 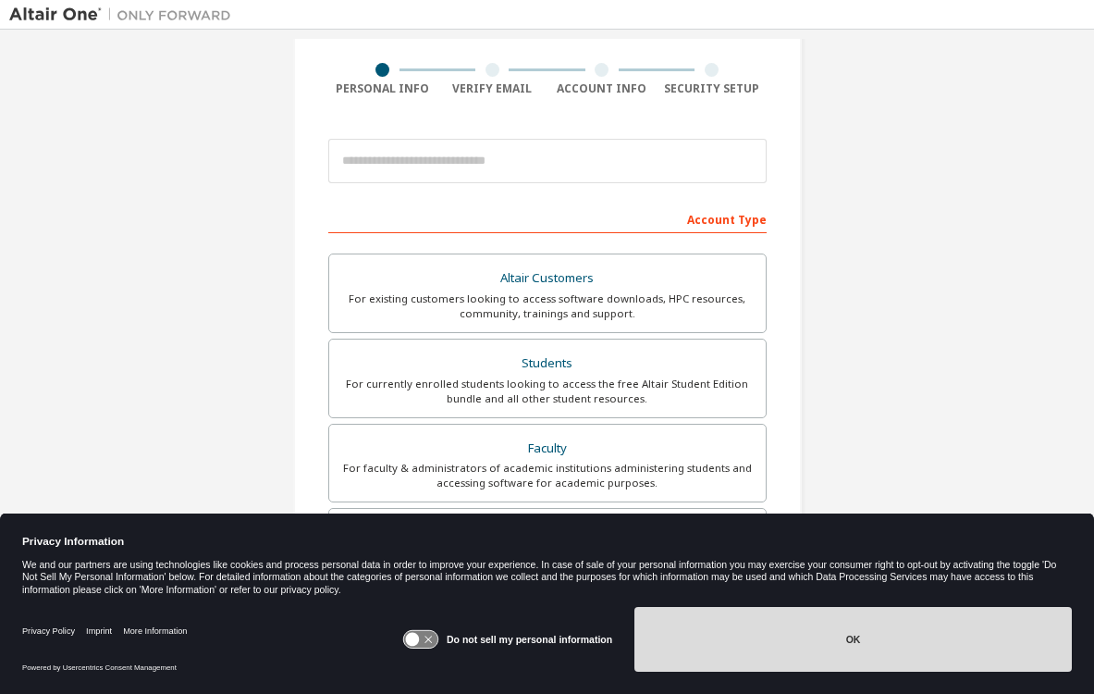 What do you see at coordinates (602, 89) in the screenshot?
I see `div: Account Info` at bounding box center [602, 89].